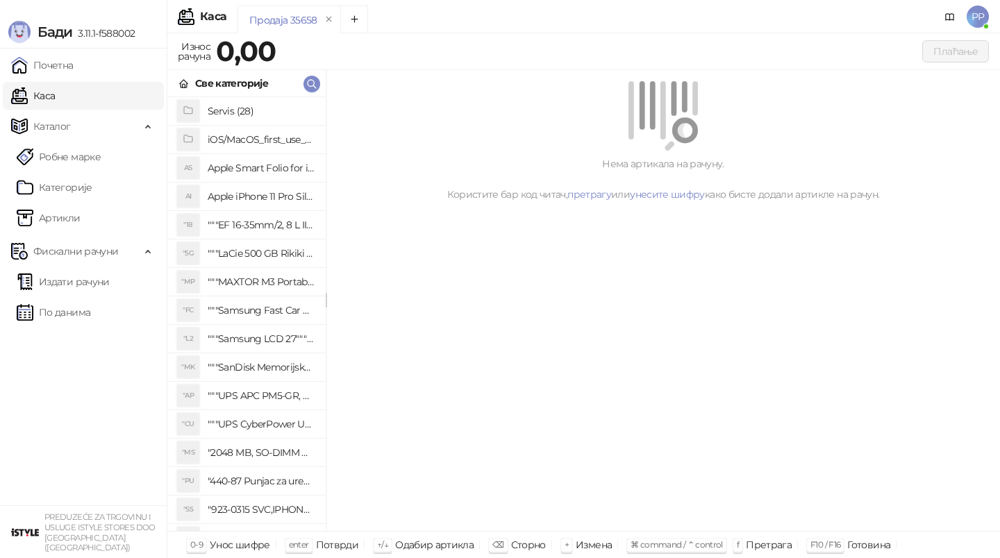  Describe the element at coordinates (261, 225) in the screenshot. I see `h4: """EF 16-35mm/2, 8 L III USM"""` at that location.